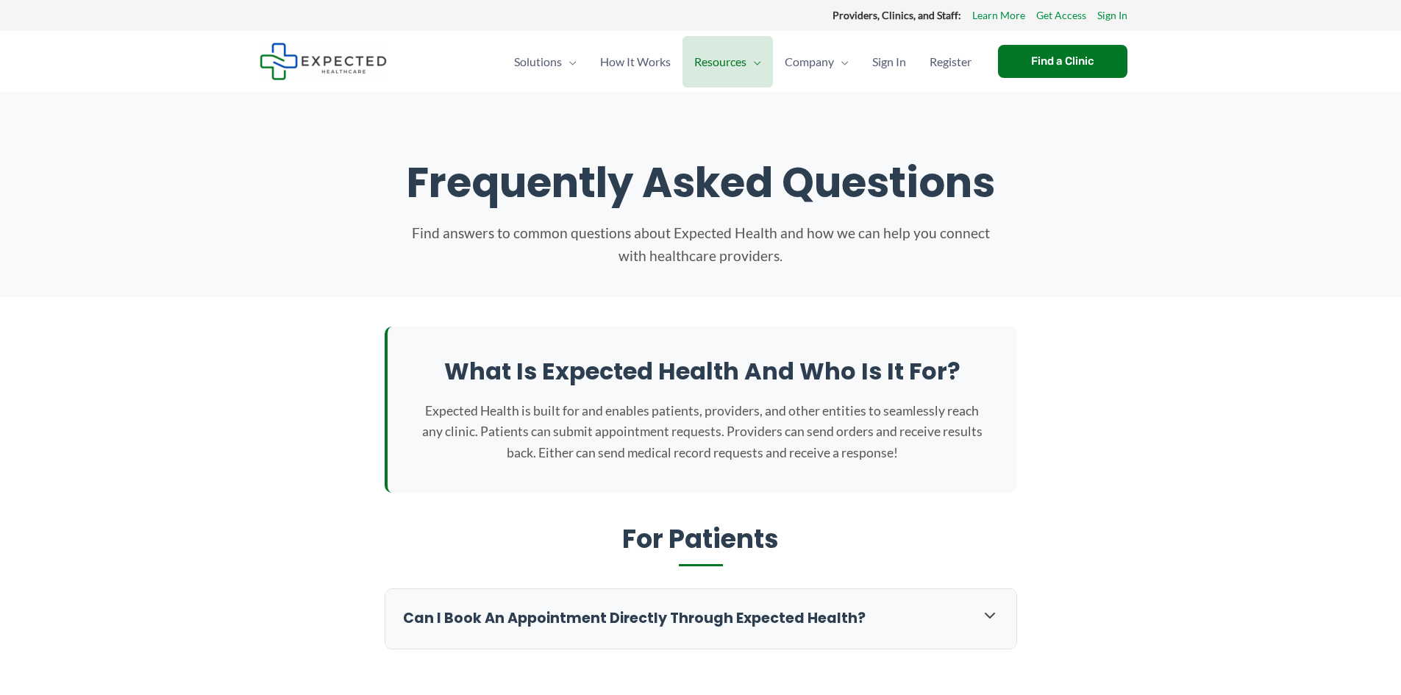 This screenshot has width=1401, height=695. What do you see at coordinates (950, 62) in the screenshot?
I see `span: Register` at bounding box center [950, 62].